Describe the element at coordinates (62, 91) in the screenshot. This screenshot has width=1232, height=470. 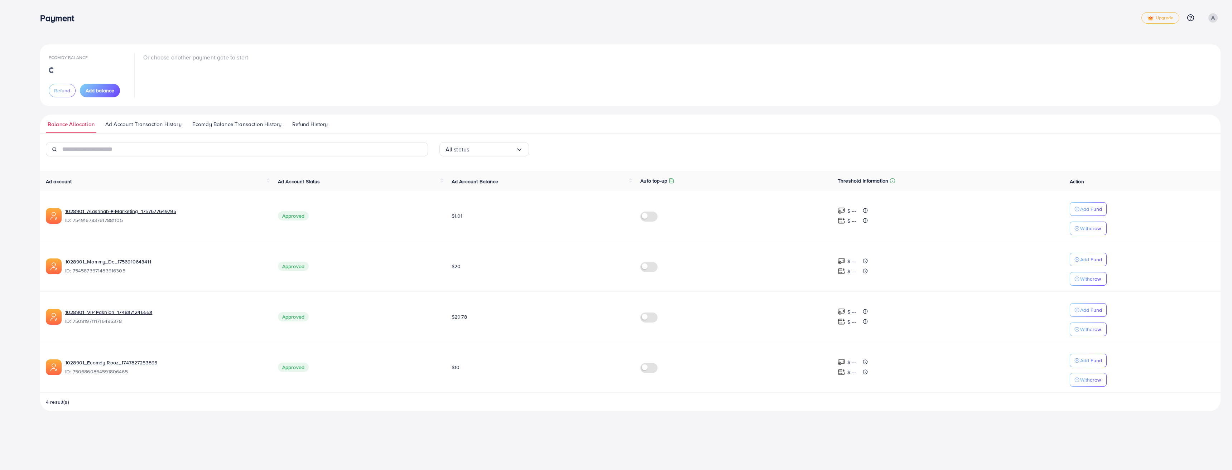
I see `button: Refund` at that location.